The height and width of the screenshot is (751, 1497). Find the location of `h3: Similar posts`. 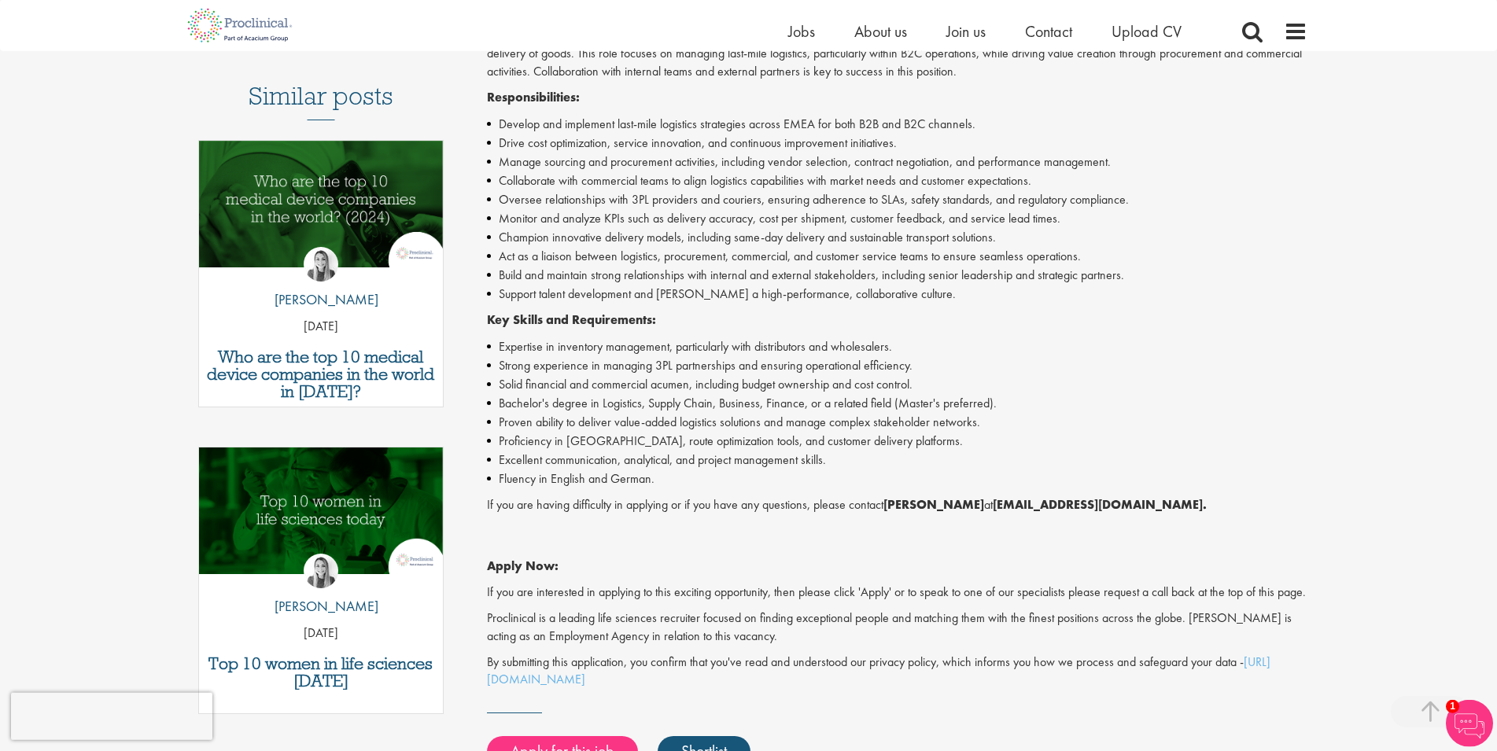

h3: Similar posts is located at coordinates (321, 101).